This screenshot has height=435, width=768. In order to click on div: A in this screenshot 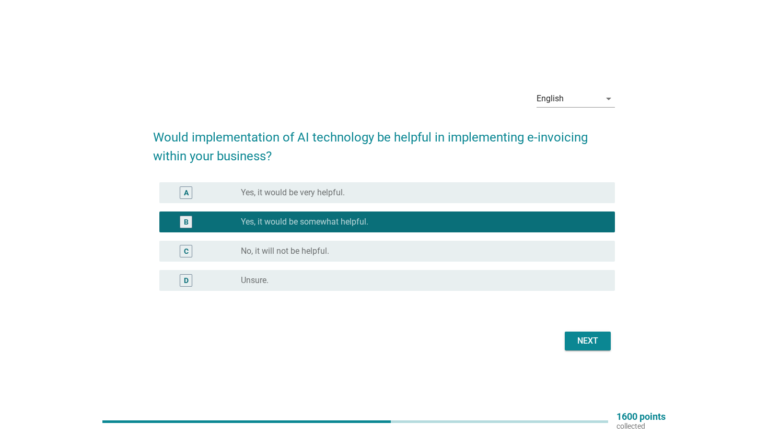, I will do `click(186, 192)`.